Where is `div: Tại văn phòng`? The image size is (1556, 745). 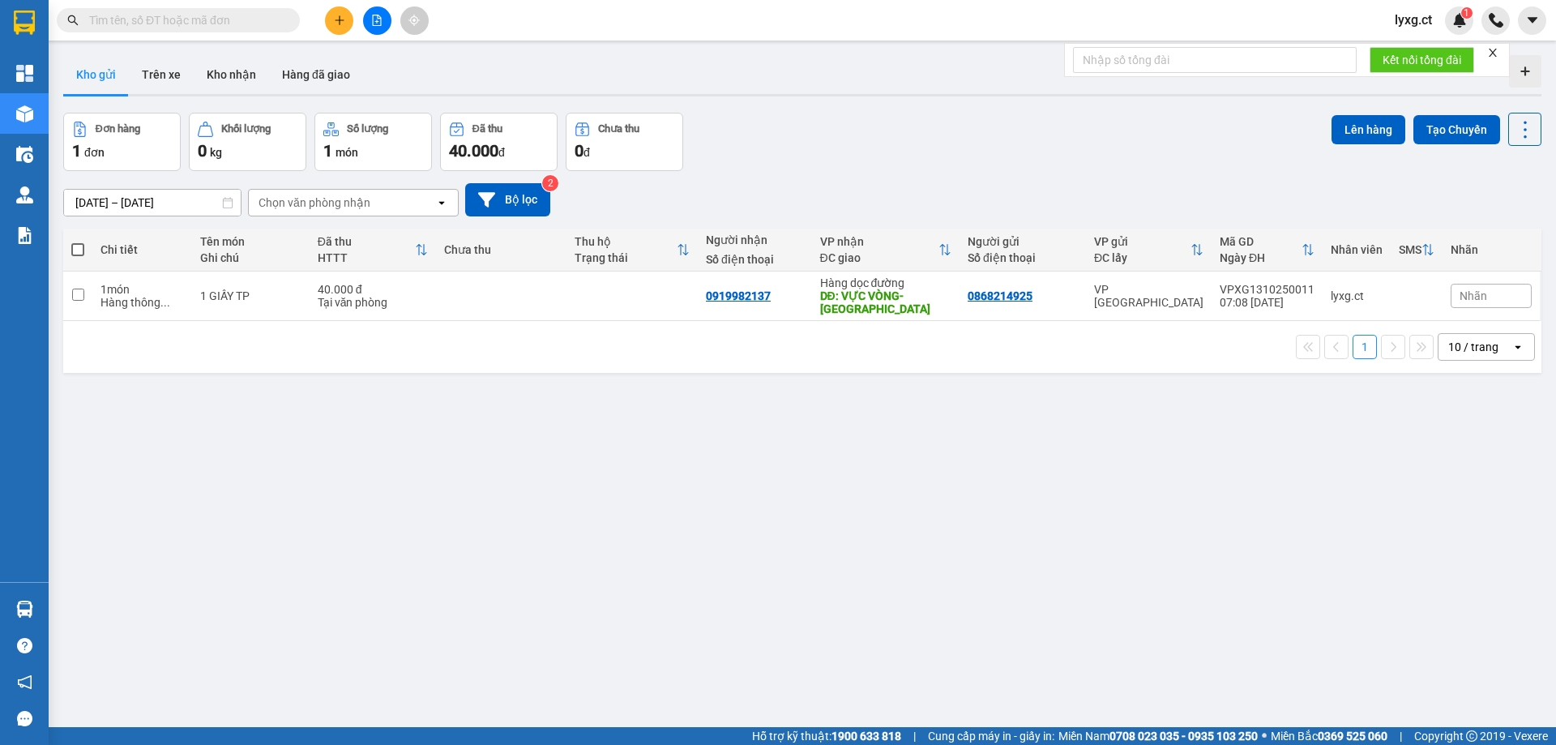 div: Tại văn phòng is located at coordinates (373, 302).